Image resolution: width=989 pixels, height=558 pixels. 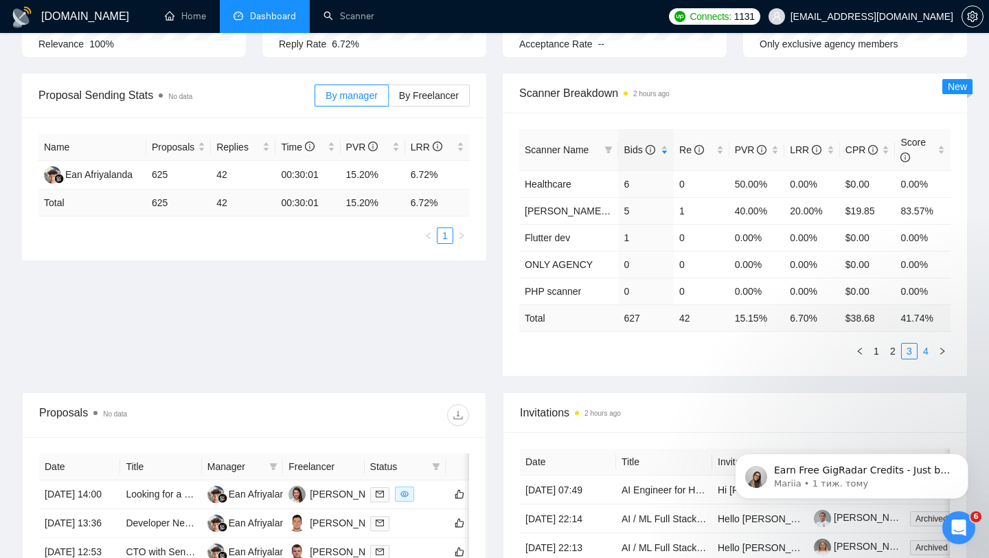 I want to click on img: logo, so click(x=22, y=17).